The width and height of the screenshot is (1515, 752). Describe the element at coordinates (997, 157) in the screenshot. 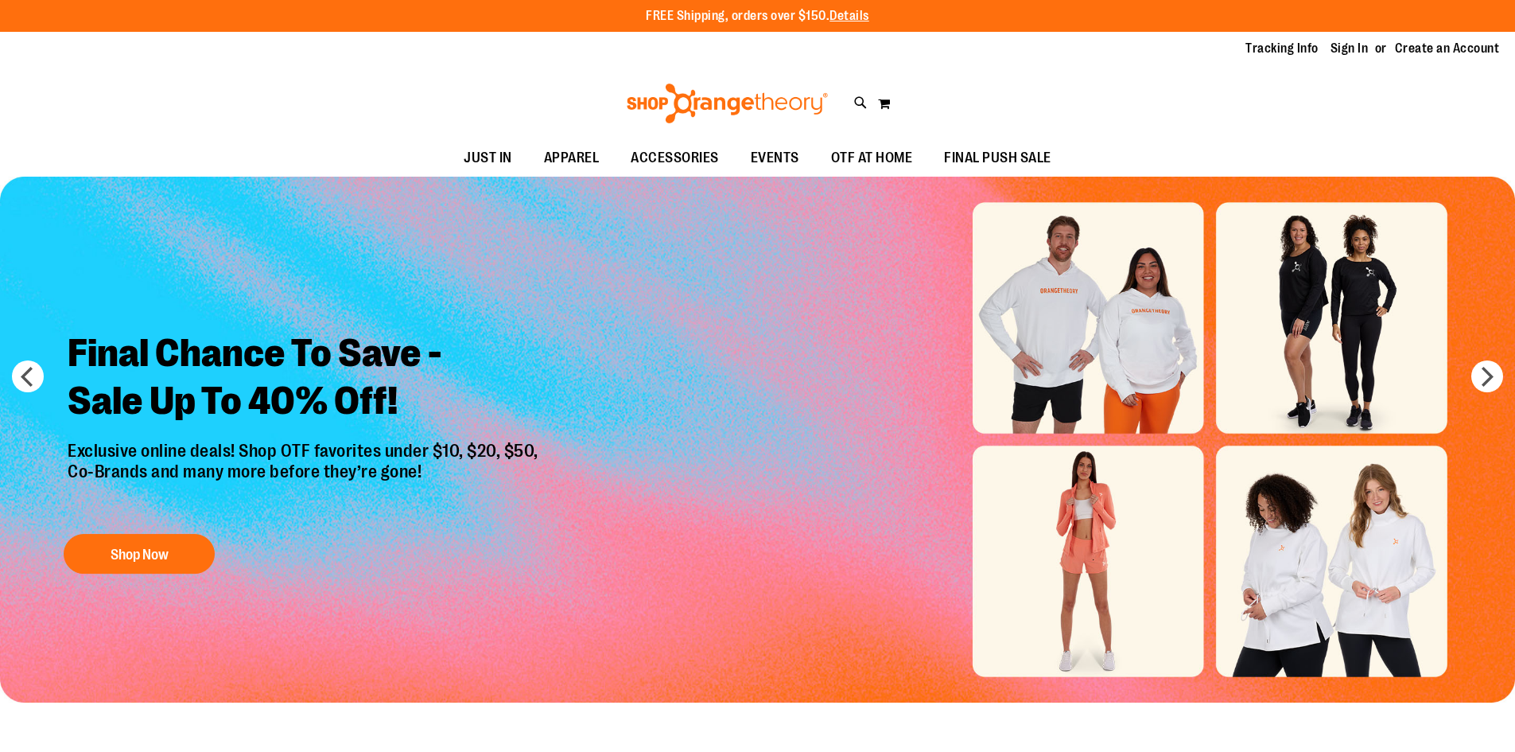

I see `span: FINAL PUSH SALE` at that location.